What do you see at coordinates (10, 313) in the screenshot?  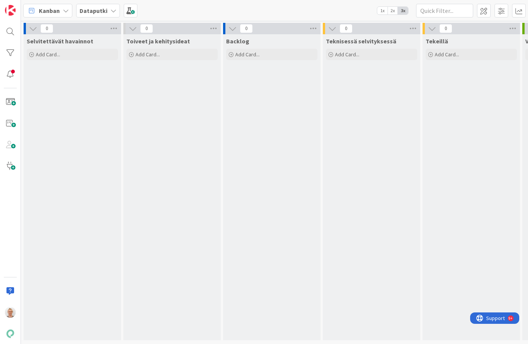 I see `img: PM` at bounding box center [10, 313].